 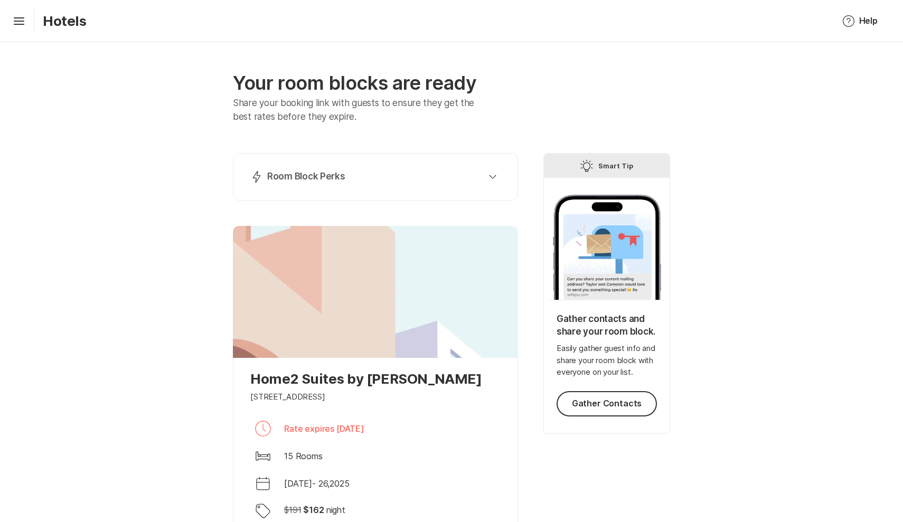 I want to click on p: Easily gather guest info and share your room block with everyone on your list., so click(x=607, y=361).